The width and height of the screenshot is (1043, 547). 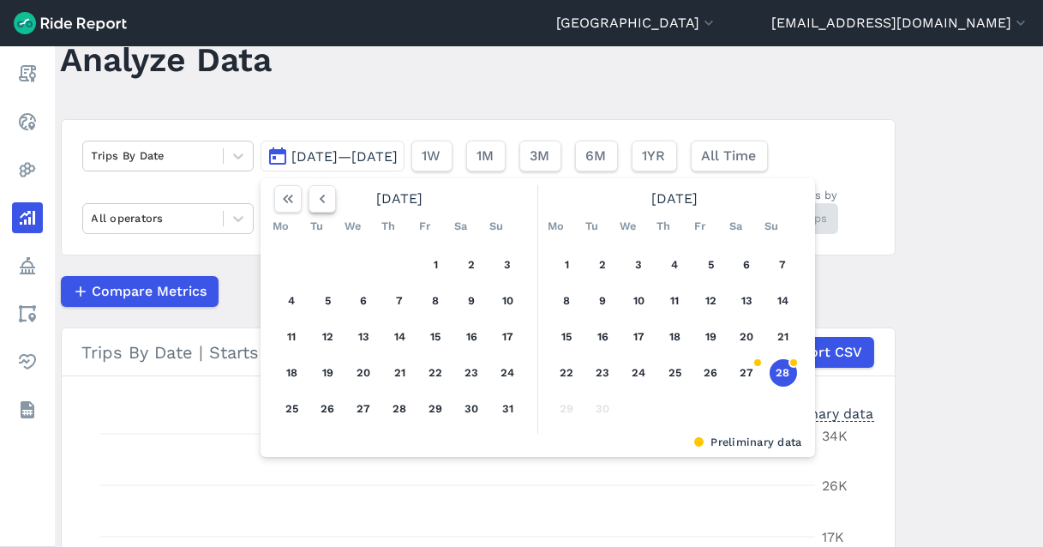 I want to click on button: 10, so click(x=508, y=301).